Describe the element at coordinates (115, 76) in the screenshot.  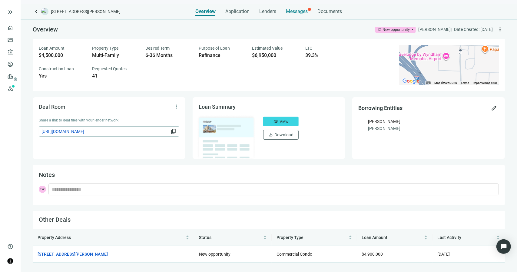
I see `div: 41` at that location.